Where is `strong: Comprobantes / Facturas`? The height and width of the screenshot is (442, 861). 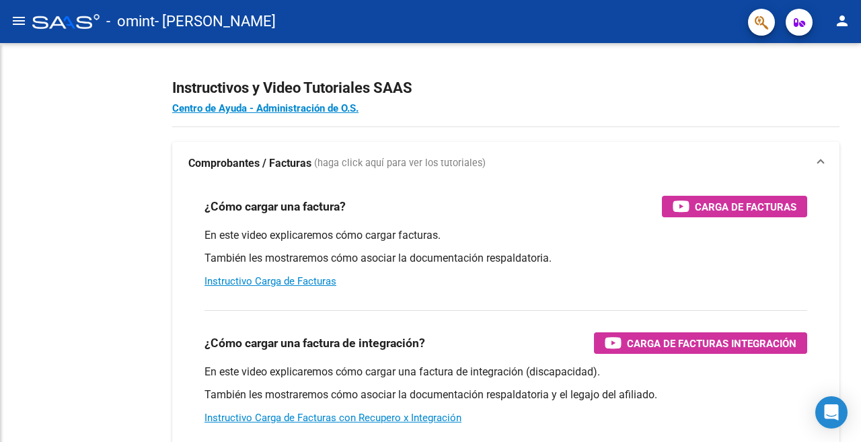
strong: Comprobantes / Facturas is located at coordinates (250, 163).